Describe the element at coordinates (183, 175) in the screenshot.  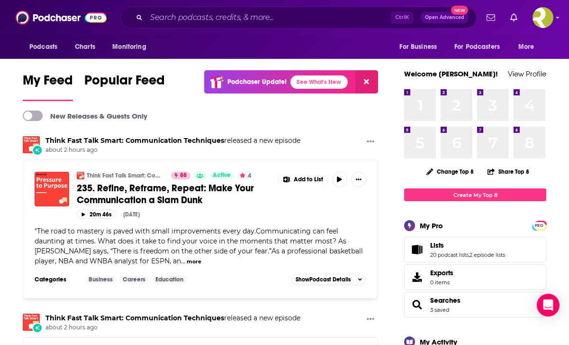
I see `span: 88` at that location.